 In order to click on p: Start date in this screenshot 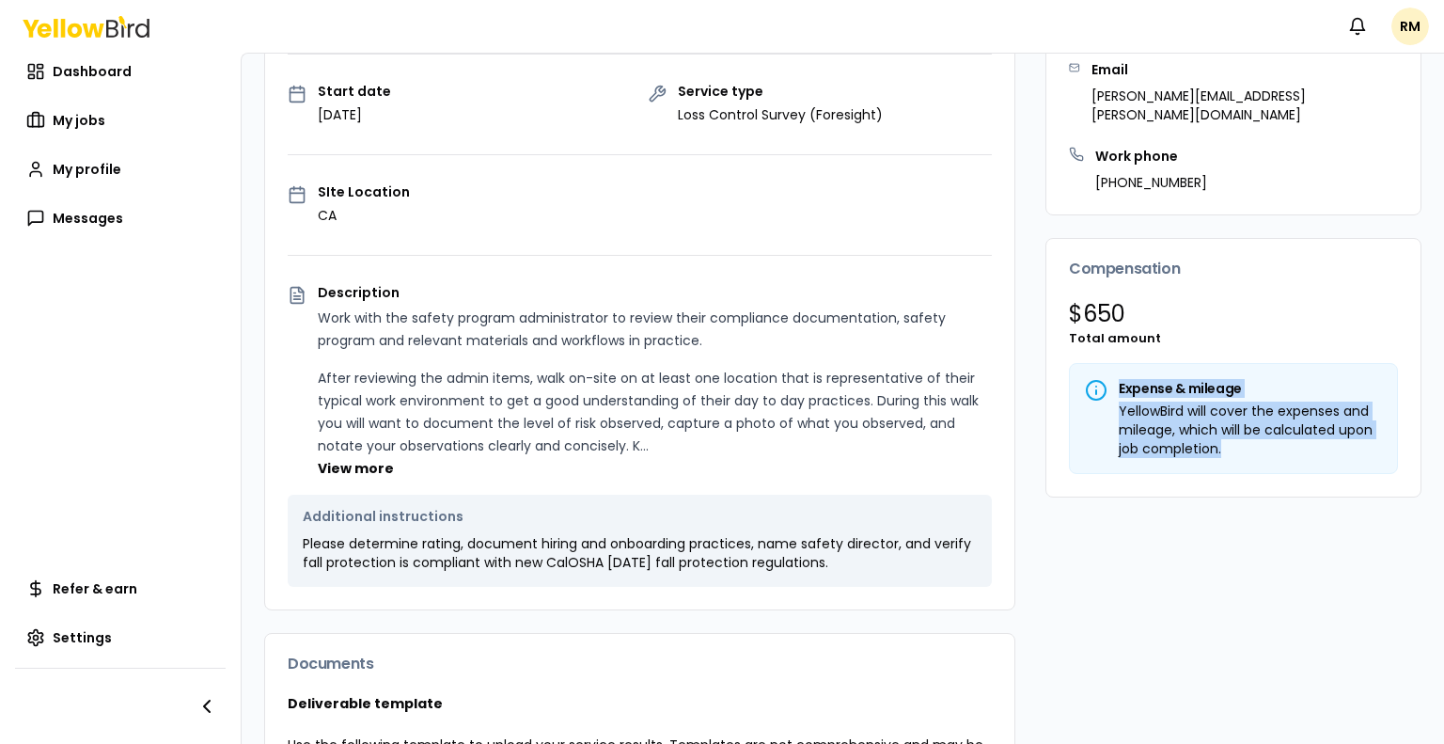, I will do `click(354, 91)`.